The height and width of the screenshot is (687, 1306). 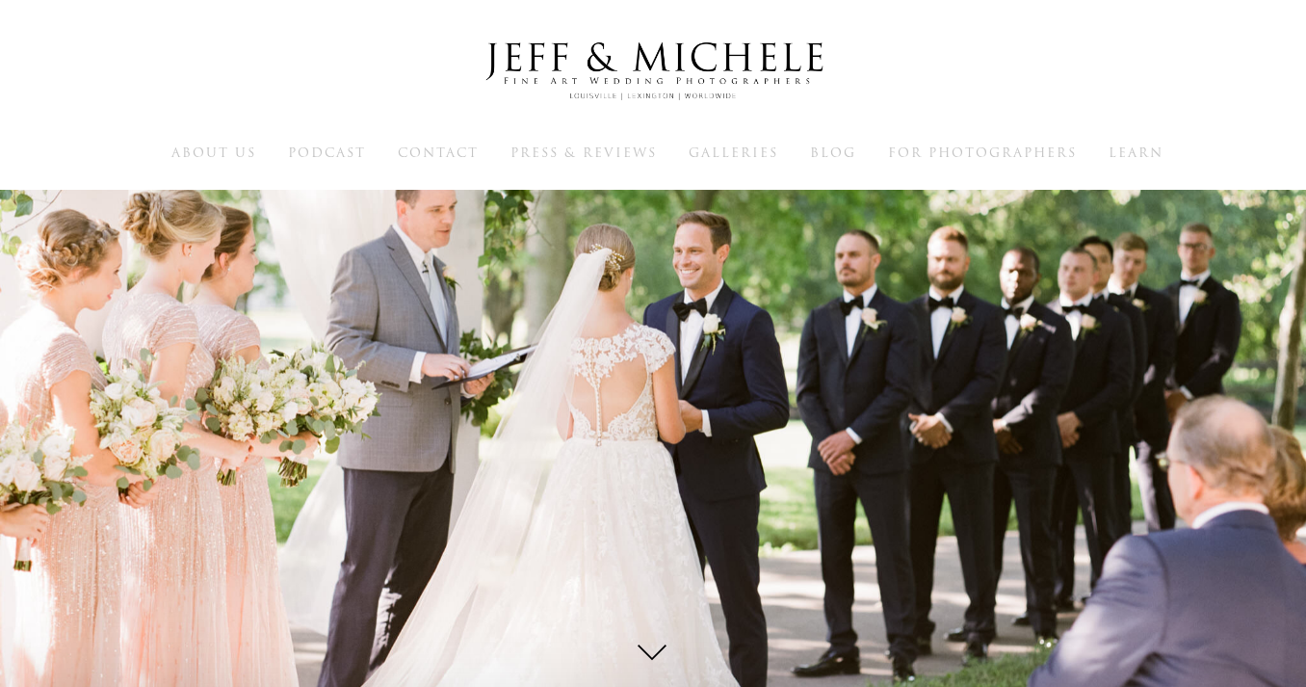 What do you see at coordinates (1135, 152) in the screenshot?
I see `a: Learn` at bounding box center [1135, 152].